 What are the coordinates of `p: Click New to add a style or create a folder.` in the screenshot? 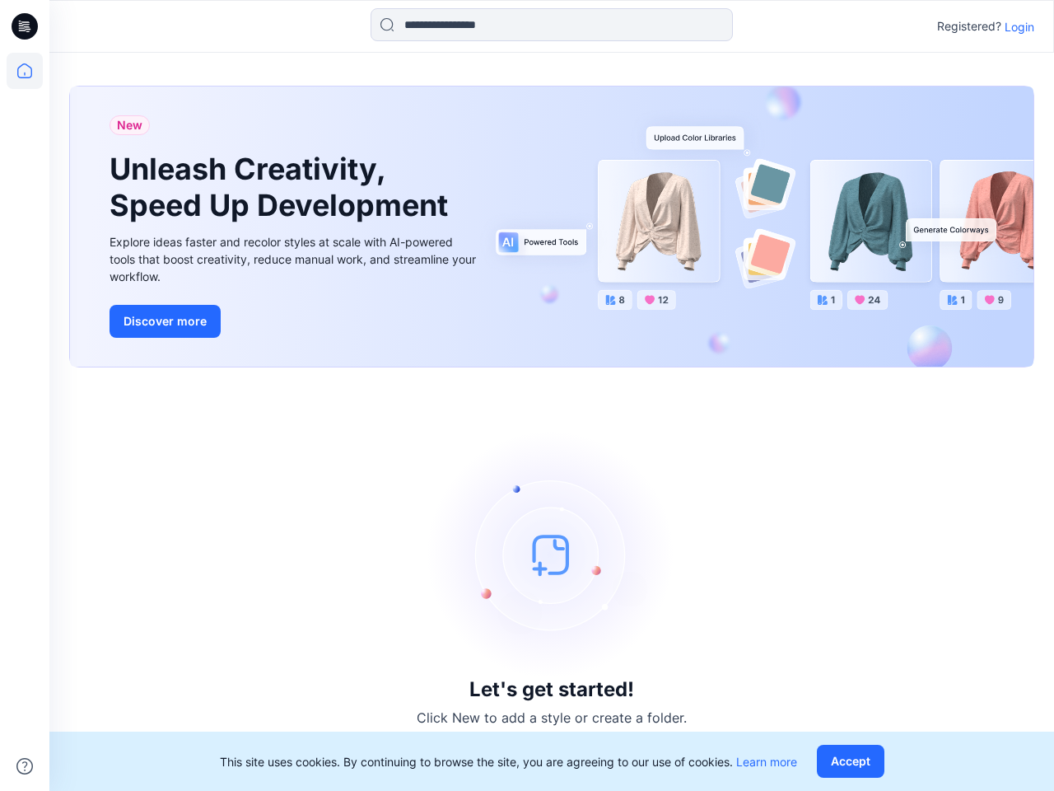 It's located at (552, 717).